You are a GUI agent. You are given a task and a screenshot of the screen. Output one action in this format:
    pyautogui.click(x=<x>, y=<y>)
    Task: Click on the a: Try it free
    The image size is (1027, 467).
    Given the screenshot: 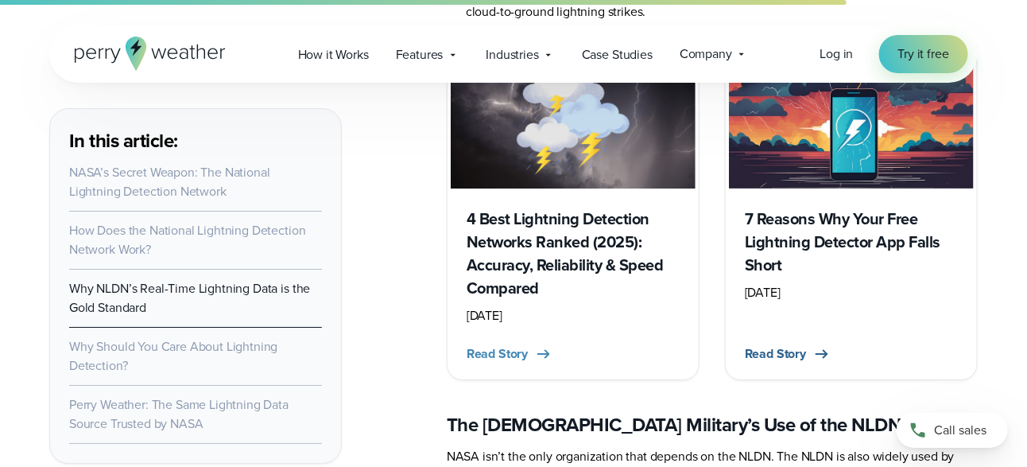 What is the action you would take?
    pyautogui.click(x=924, y=54)
    